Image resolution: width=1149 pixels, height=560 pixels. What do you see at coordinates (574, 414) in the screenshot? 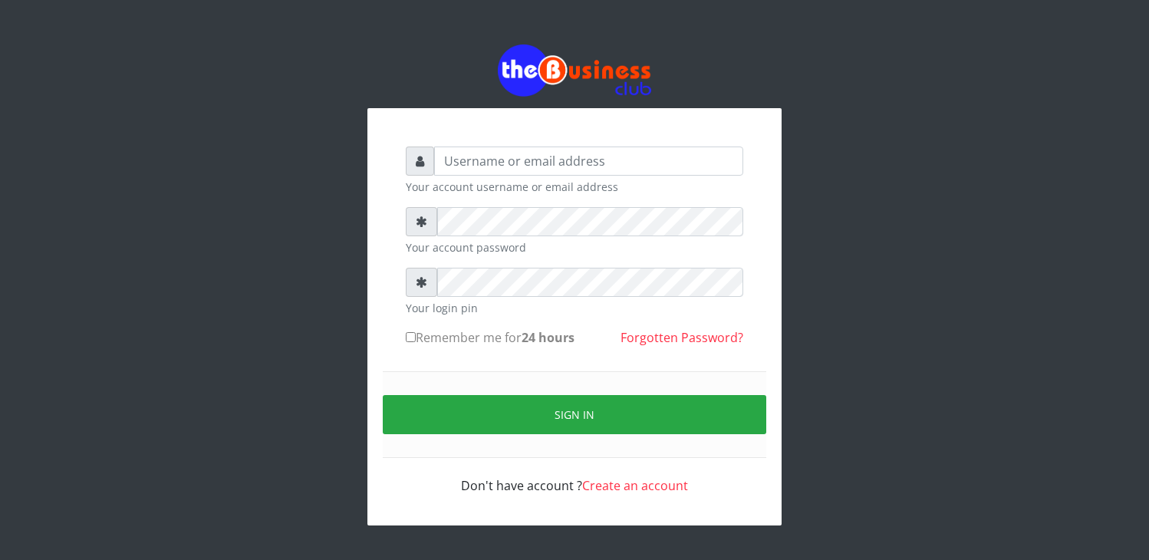
I see `button: Sign in` at bounding box center [574, 414].